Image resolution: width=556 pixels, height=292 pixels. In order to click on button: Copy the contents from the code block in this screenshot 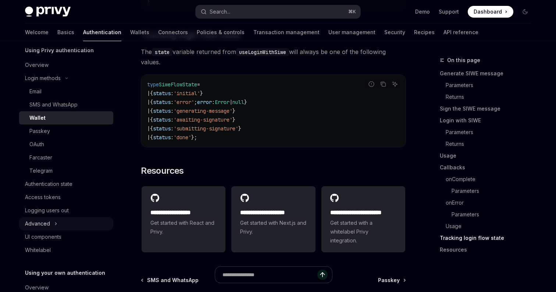, I will do `click(383, 84)`.